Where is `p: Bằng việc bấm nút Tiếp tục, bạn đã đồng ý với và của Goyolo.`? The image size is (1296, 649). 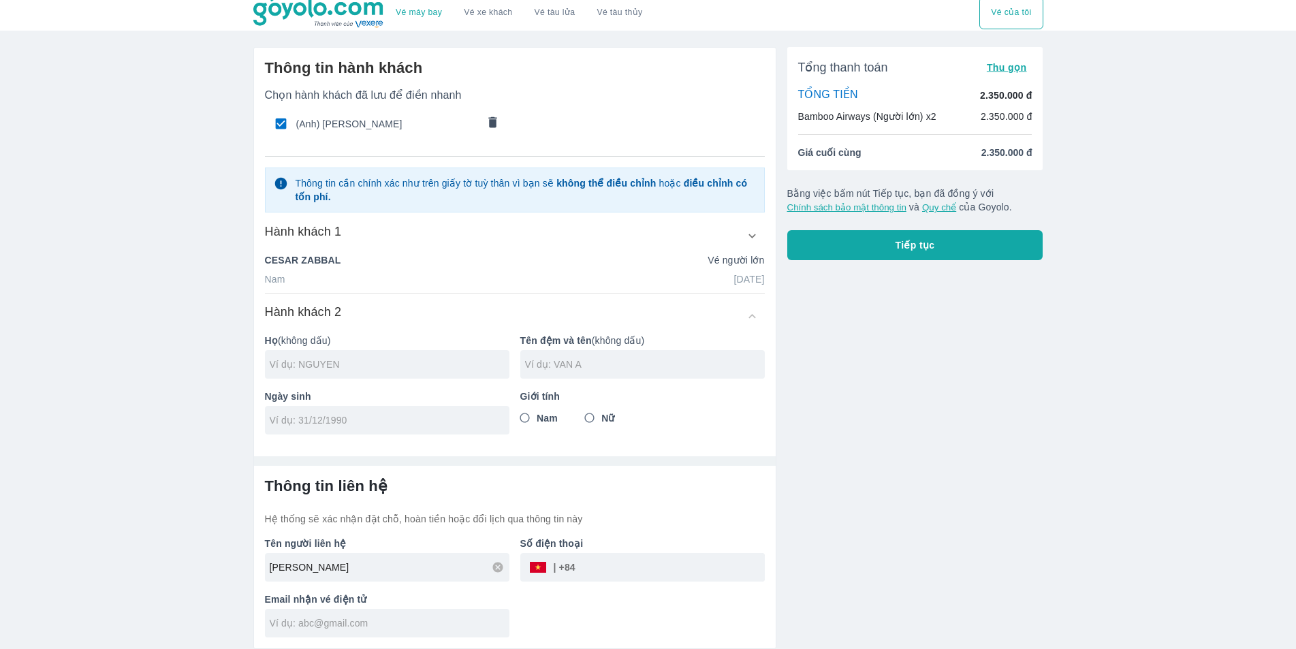 p: Bằng việc bấm nút Tiếp tục, bạn đã đồng ý với và của Goyolo. is located at coordinates (915, 200).